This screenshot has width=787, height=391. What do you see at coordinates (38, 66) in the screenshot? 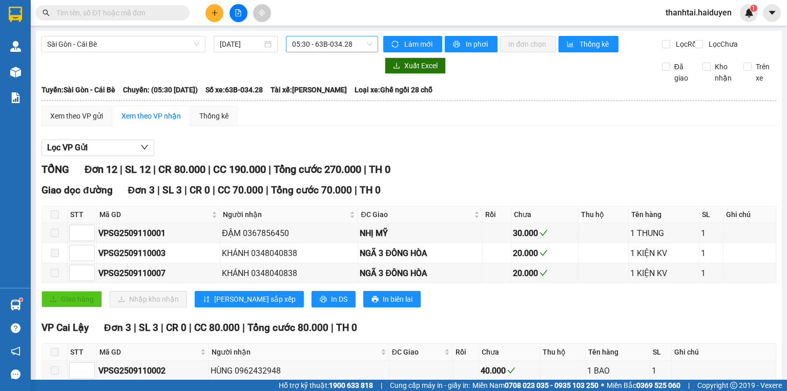
I see `span: ĐÔNG BÌNH.CB` at bounding box center [38, 66].